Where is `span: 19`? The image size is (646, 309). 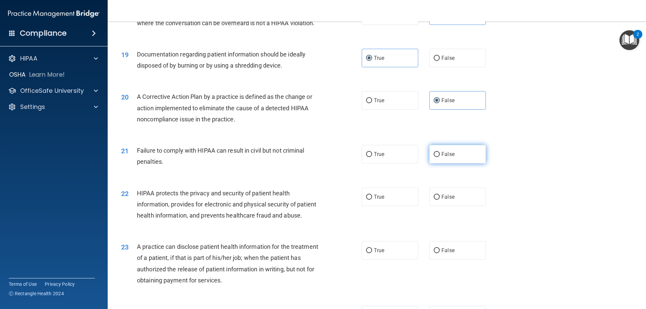
span: 19 is located at coordinates (125, 55).